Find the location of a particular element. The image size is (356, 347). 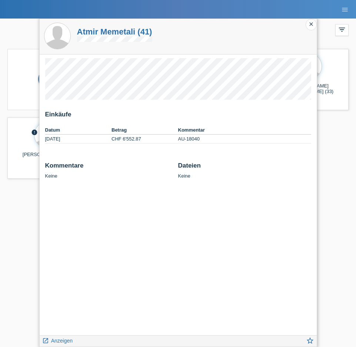

th: Betrag is located at coordinates (145, 130).